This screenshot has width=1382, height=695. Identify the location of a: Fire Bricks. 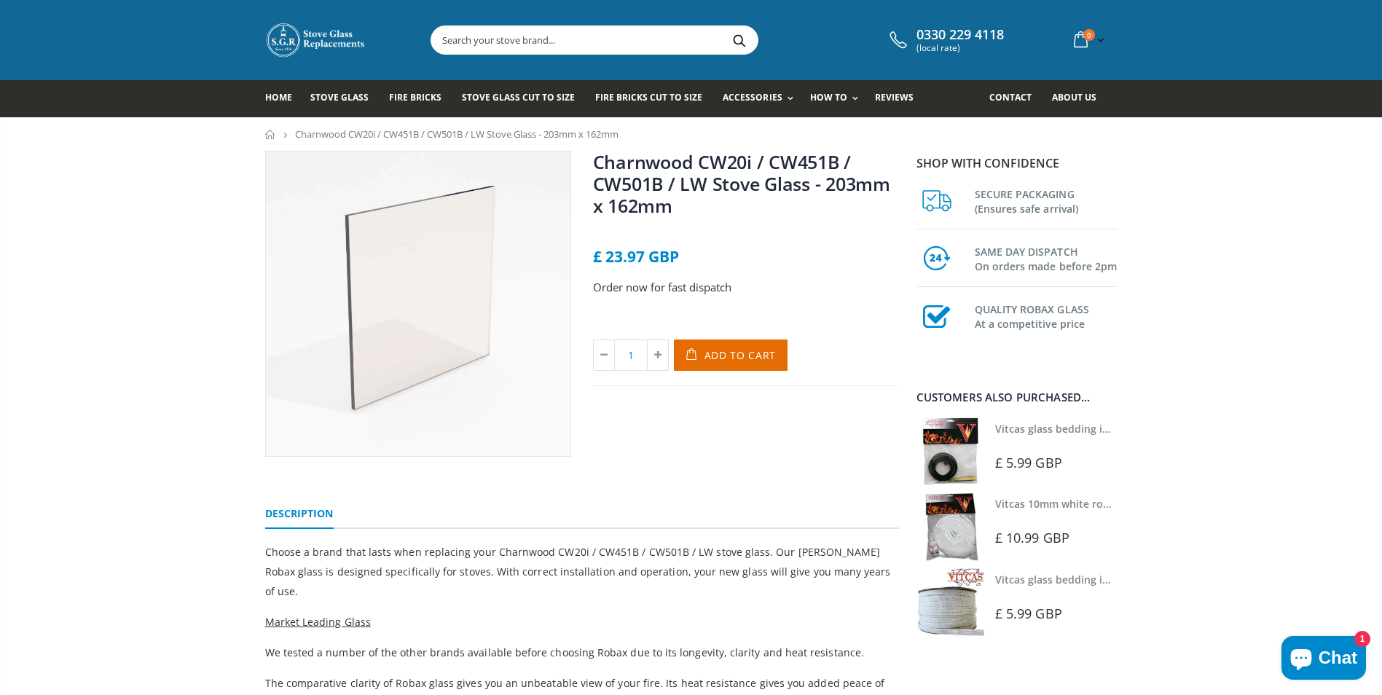
(420, 98).